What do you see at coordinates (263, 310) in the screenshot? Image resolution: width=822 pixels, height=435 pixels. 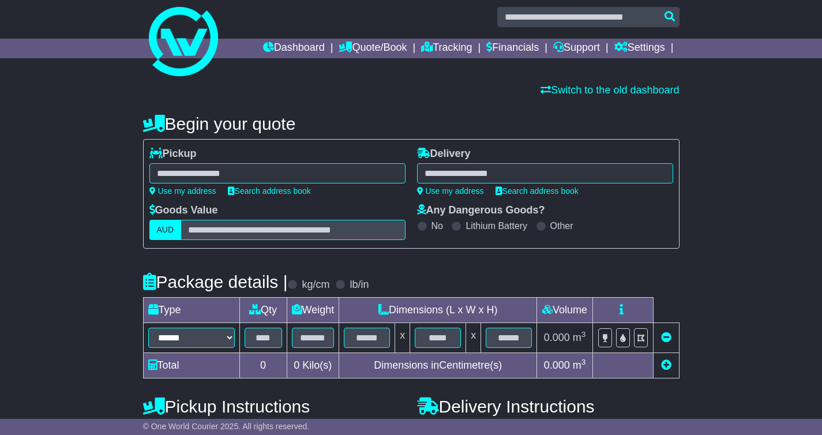 I see `td: Qty` at bounding box center [263, 310].